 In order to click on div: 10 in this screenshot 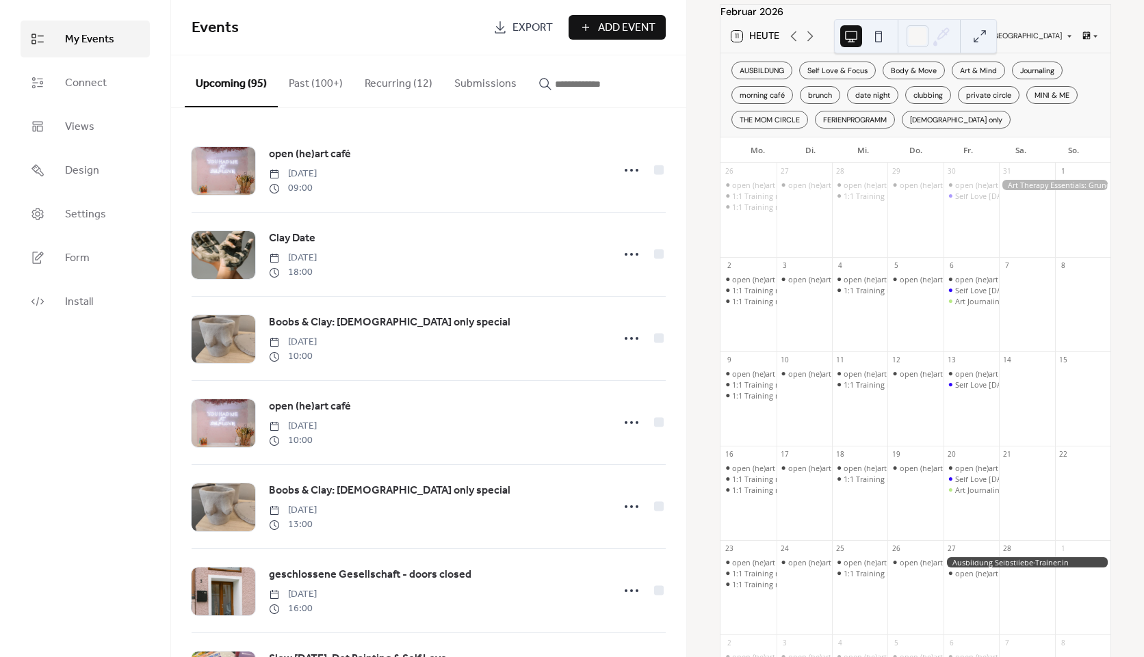, I will do `click(785, 361)`.